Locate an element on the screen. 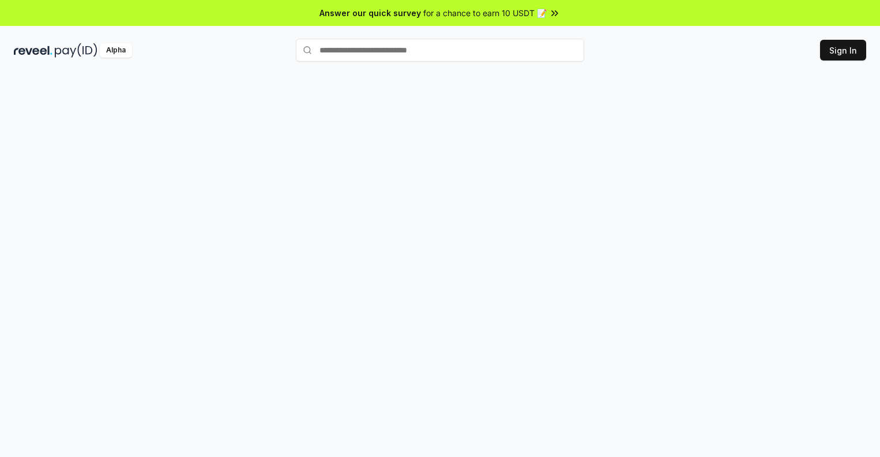  div: Alpha is located at coordinates (116, 50).